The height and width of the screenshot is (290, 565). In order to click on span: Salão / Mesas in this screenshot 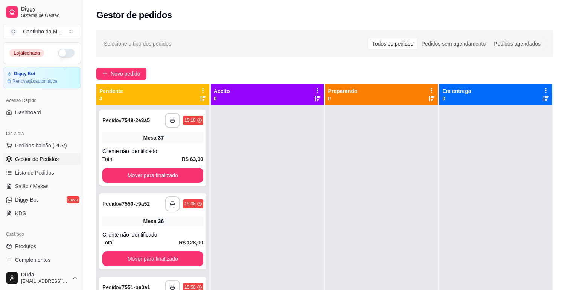, I will do `click(32, 186)`.